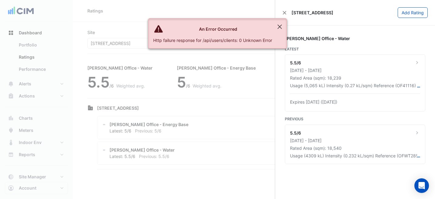 This screenshot has height=199, width=435. I want to click on div: Rated Area (sqm): 18,239, so click(355, 78).